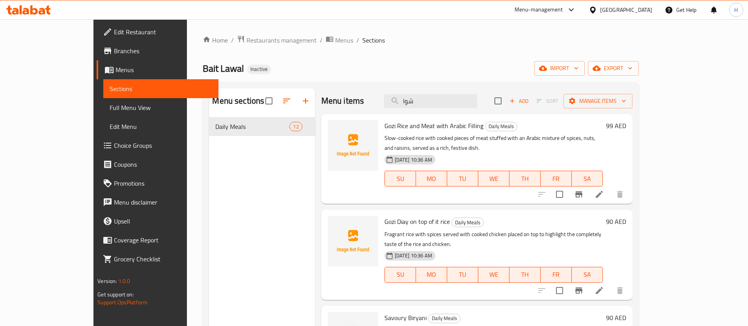 The width and height of the screenshot is (748, 326). Describe the element at coordinates (353, 241) in the screenshot. I see `img: Gozi Diay on top of it rice` at that location.